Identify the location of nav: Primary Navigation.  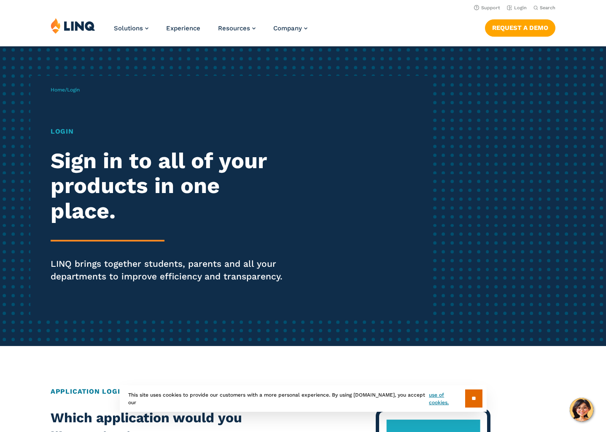
(210, 32).